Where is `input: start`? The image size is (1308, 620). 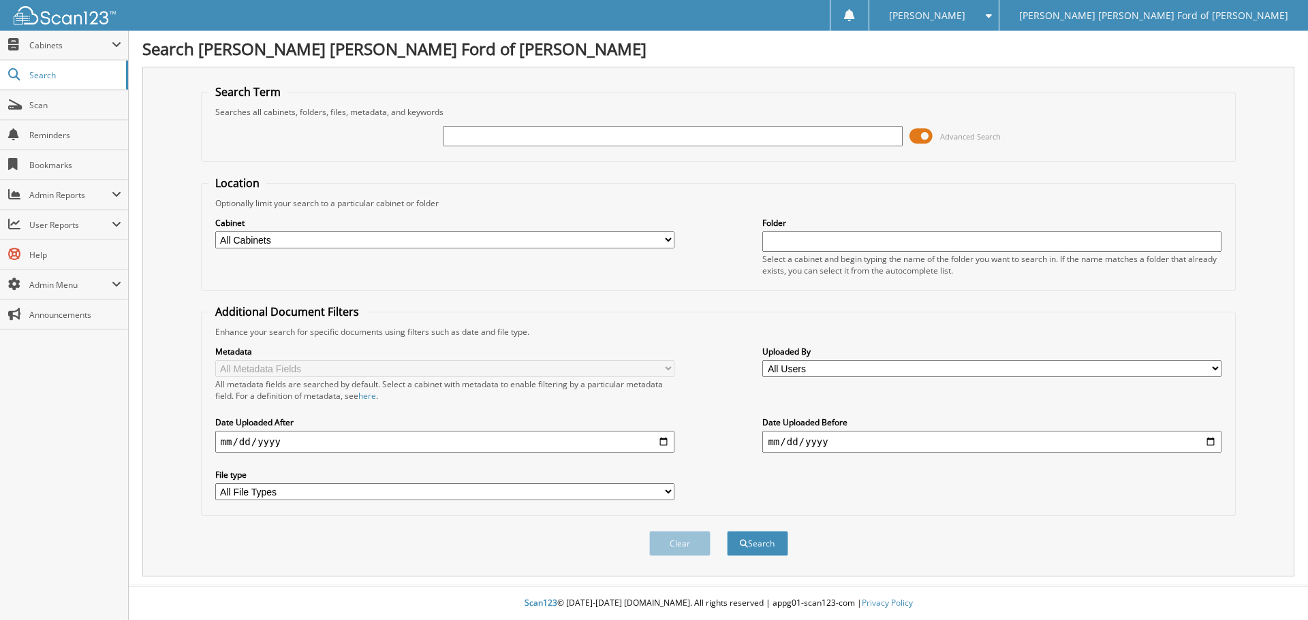 input: start is located at coordinates (445, 442).